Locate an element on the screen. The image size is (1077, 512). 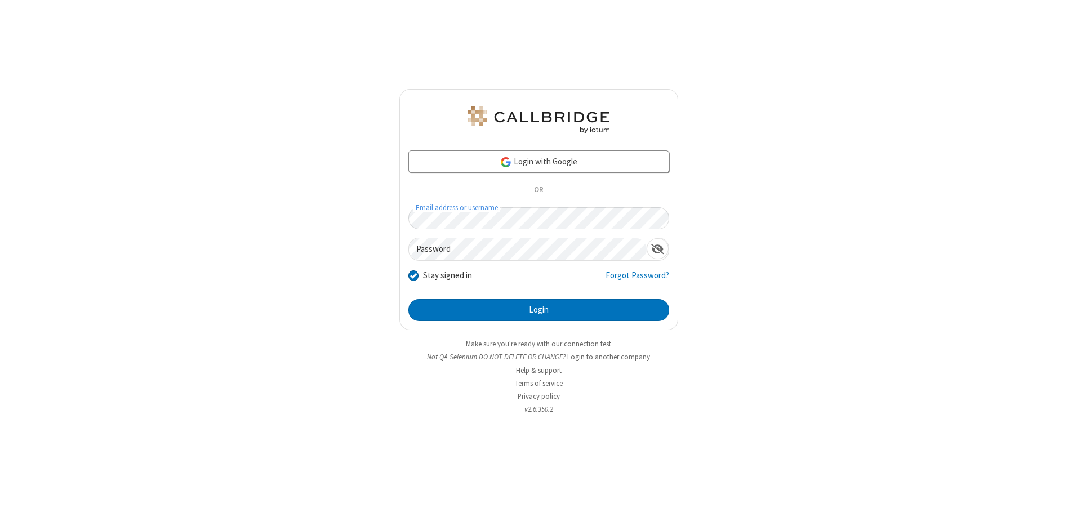
img: QA Selenium DO NOT DELETE OR CHANGE is located at coordinates (538, 120).